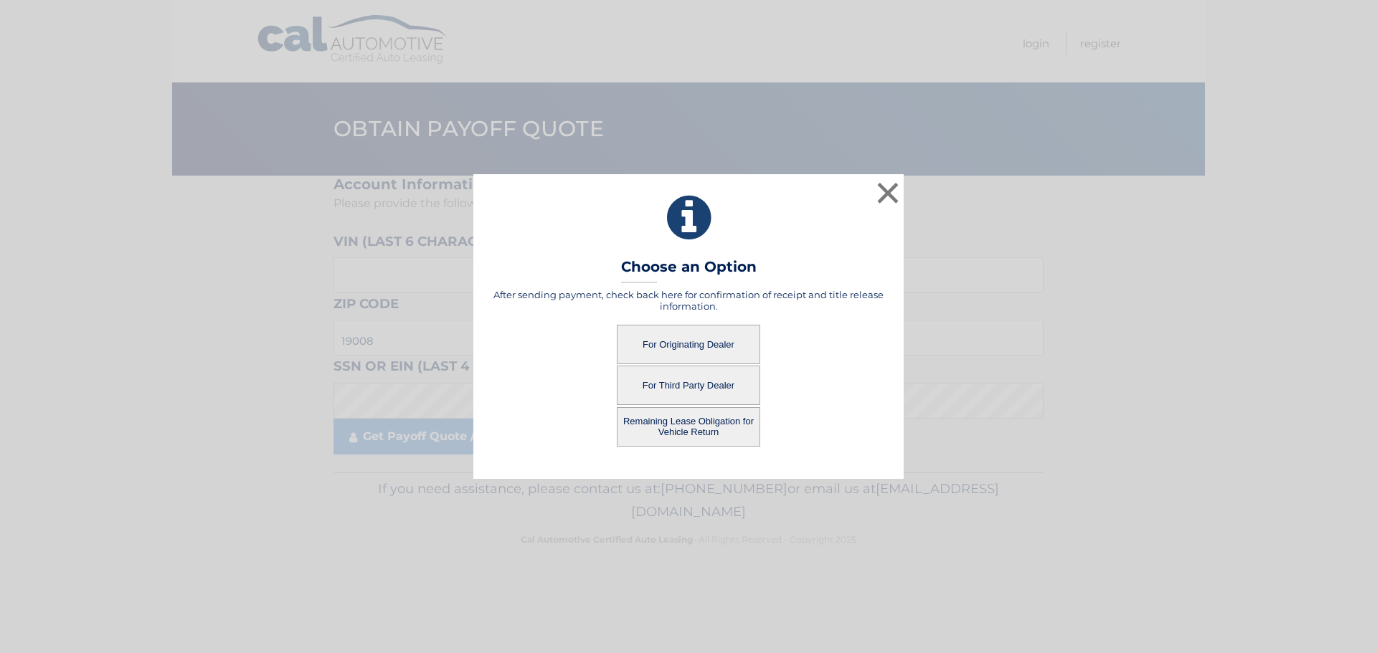 The height and width of the screenshot is (653, 1377). I want to click on button: For Originating Dealer, so click(689, 344).